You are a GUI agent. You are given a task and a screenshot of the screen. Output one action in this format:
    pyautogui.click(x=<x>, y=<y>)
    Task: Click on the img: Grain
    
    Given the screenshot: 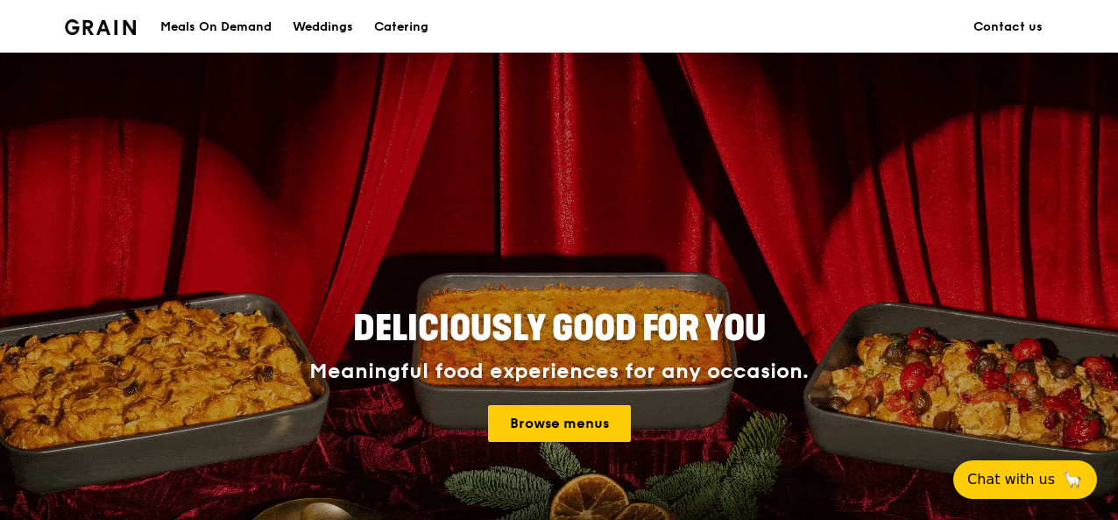 What is the action you would take?
    pyautogui.click(x=100, y=27)
    